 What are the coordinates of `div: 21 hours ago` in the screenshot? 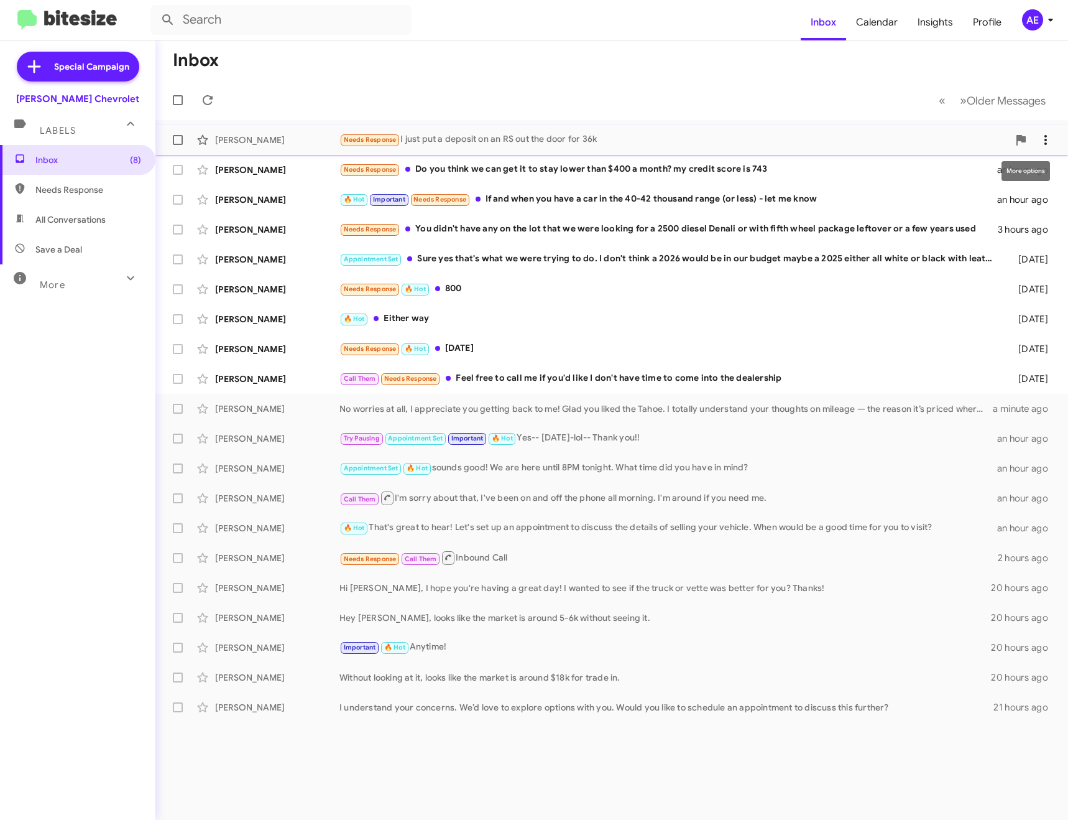 It's located at (1026, 707).